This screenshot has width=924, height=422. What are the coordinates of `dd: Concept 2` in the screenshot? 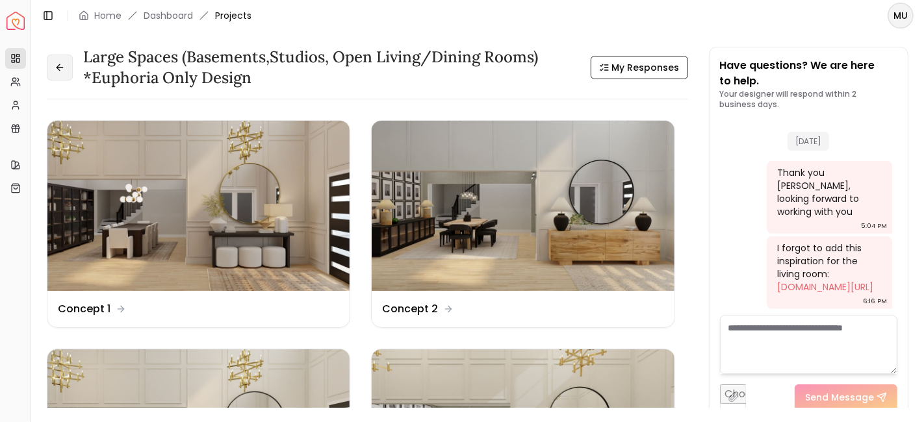 It's located at (410, 309).